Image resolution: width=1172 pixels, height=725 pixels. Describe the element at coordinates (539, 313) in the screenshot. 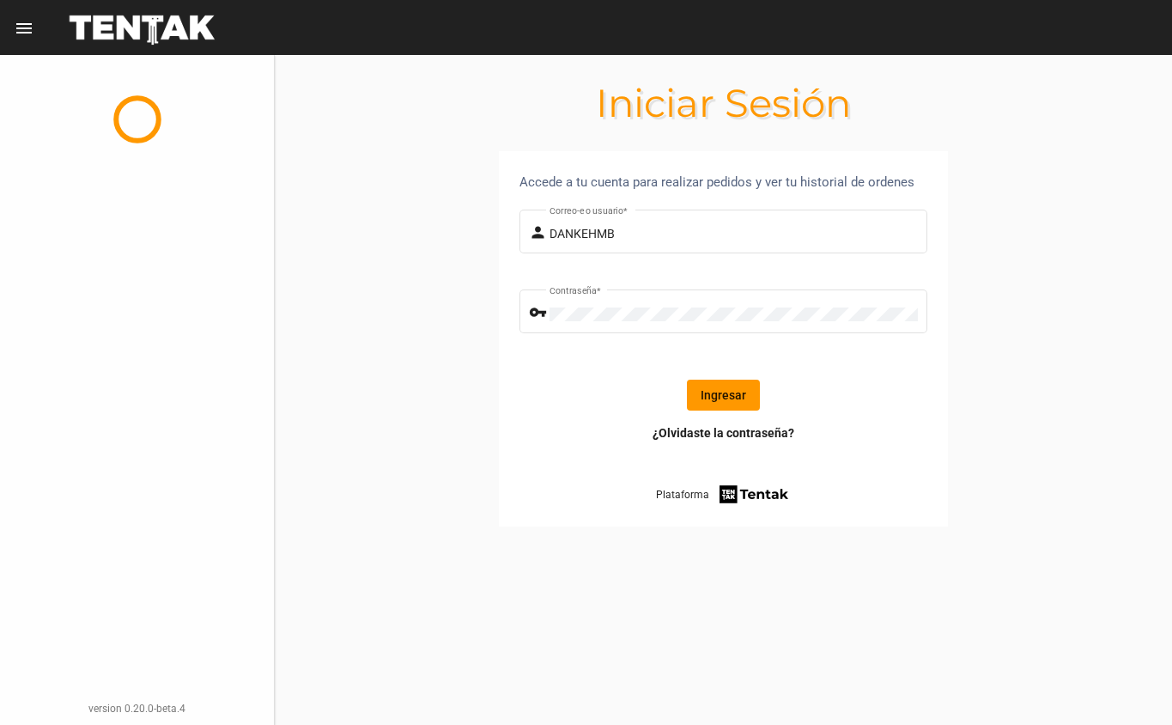

I see `mat-icon: vpn_key` at that location.